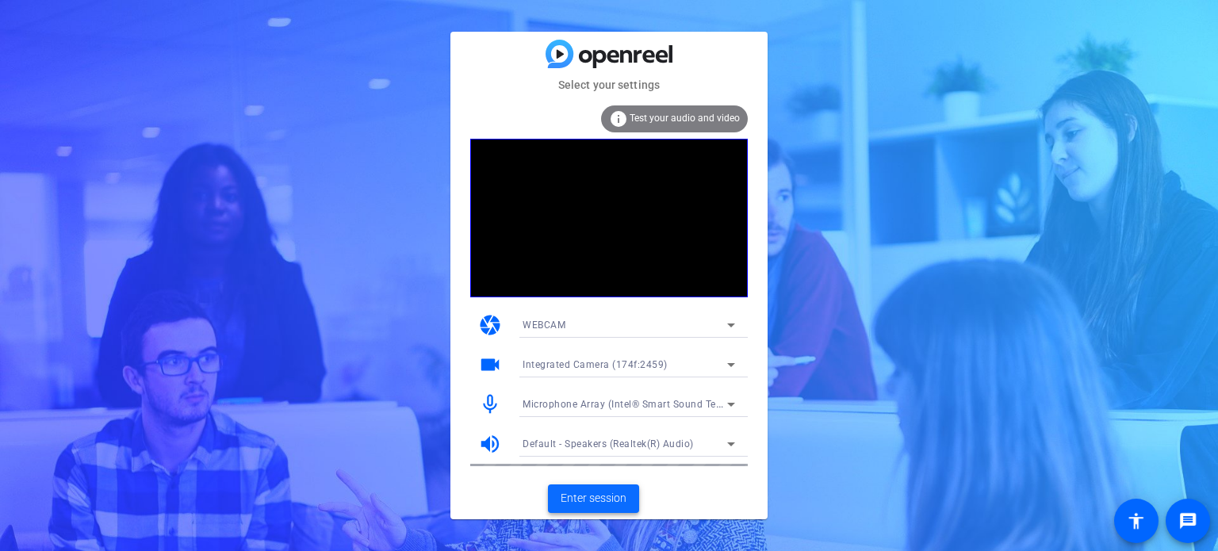 This screenshot has height=551, width=1218. Describe the element at coordinates (490, 325) in the screenshot. I see `mat-icon: camera` at that location.